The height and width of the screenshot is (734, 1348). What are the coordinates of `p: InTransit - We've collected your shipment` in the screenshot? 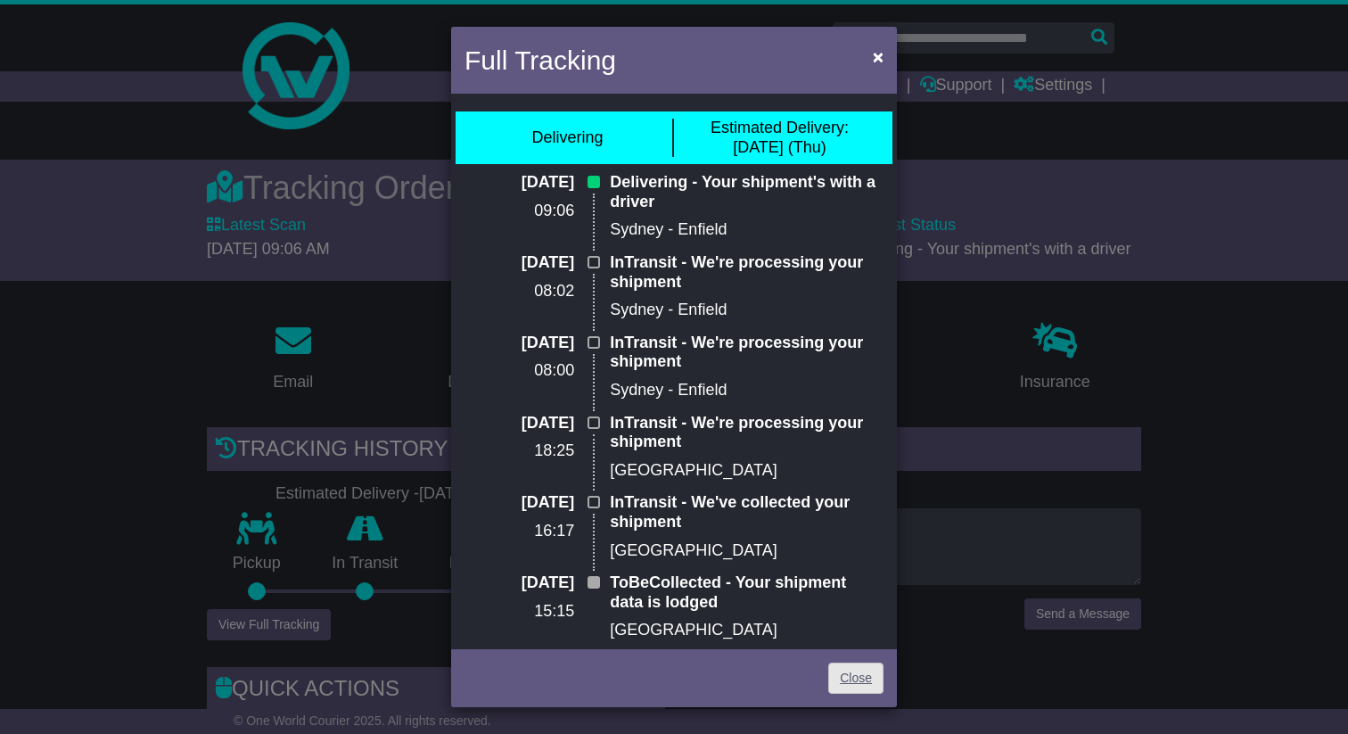 It's located at (746, 512).